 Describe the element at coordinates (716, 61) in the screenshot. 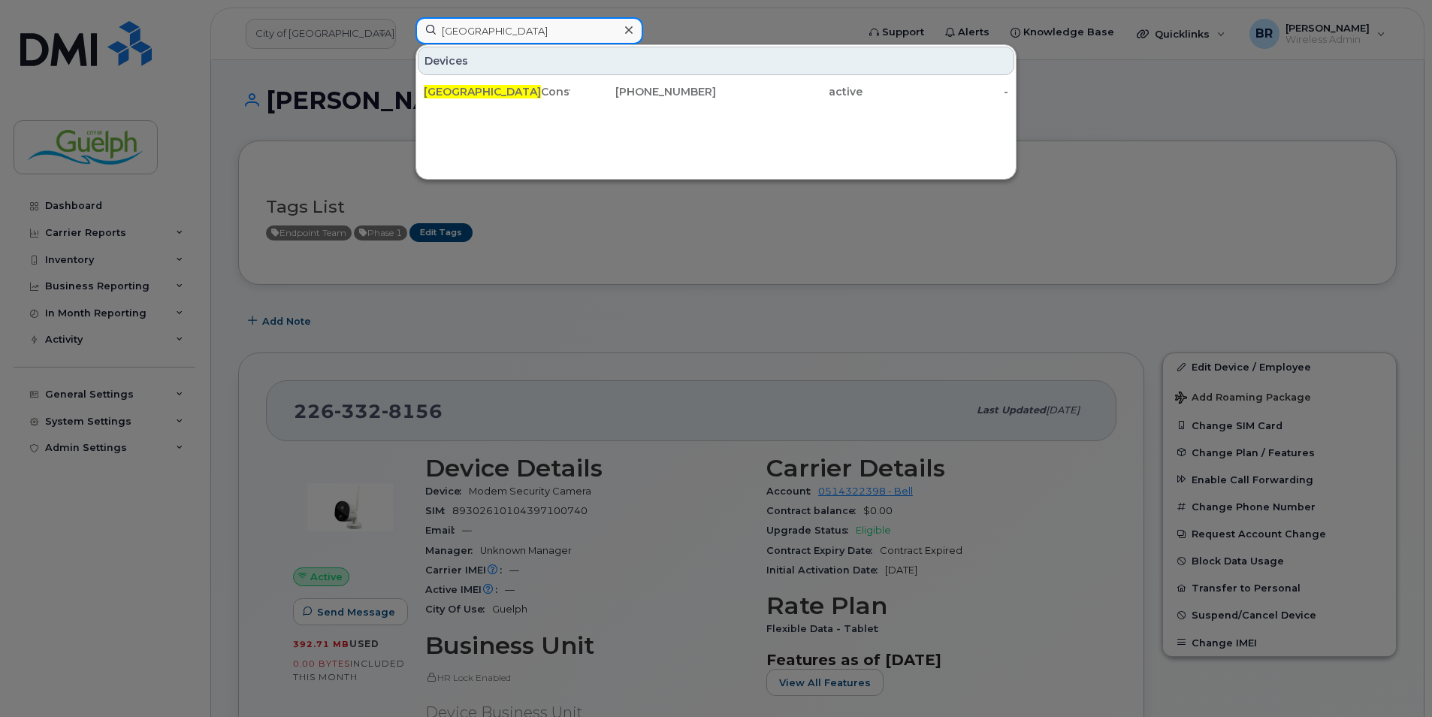

I see `div: Devices` at that location.